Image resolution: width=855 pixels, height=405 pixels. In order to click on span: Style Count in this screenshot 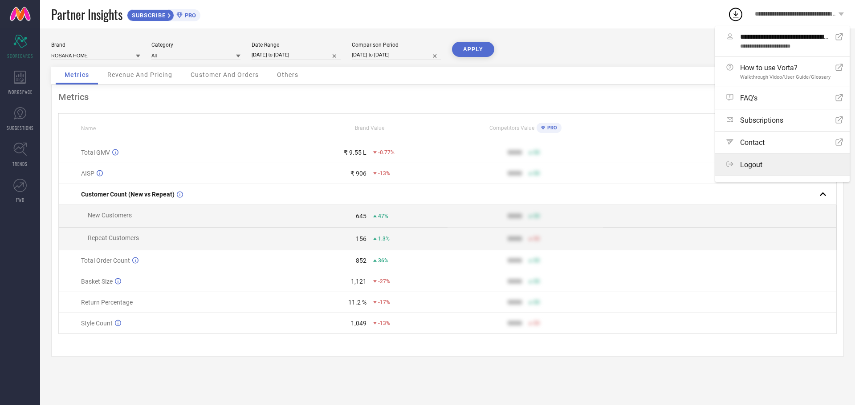, I will do `click(97, 324)`.